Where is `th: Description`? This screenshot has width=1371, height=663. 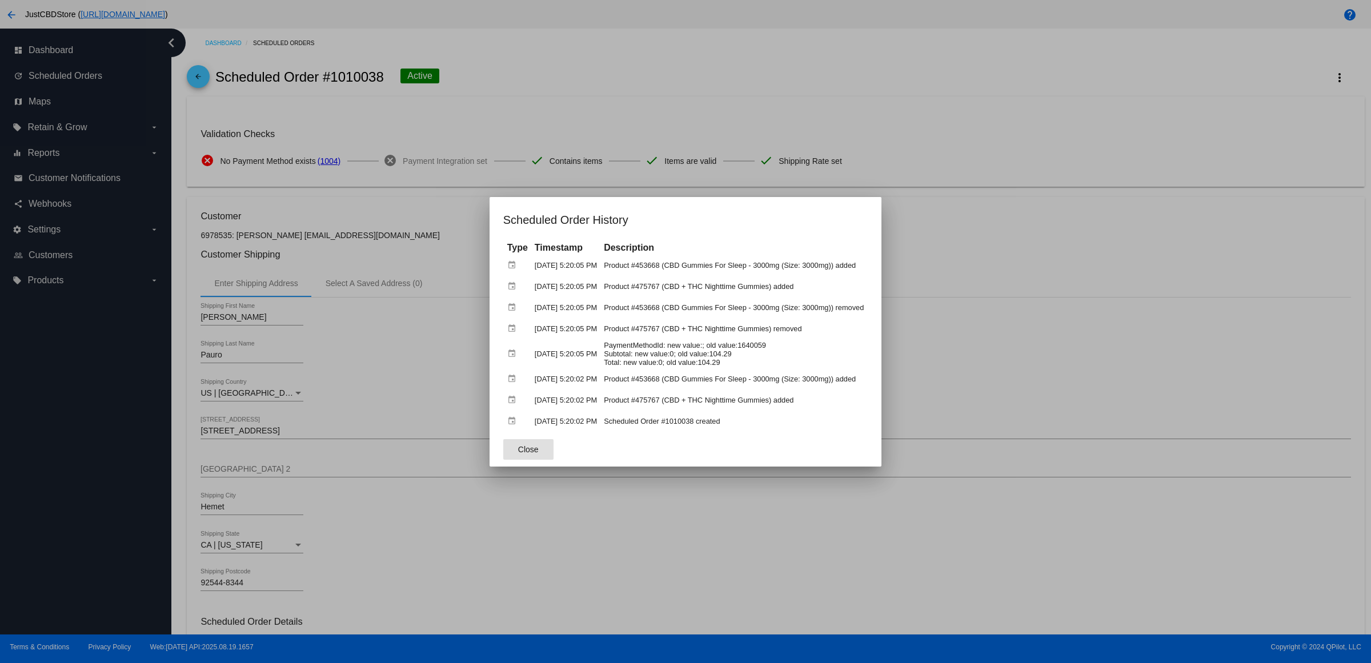
th: Description is located at coordinates (733, 248).